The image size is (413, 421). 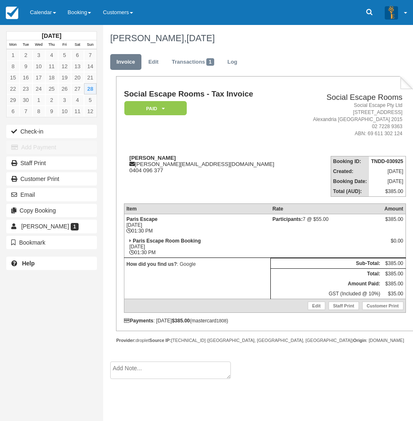 What do you see at coordinates (13, 45) in the screenshot?
I see `th: Mon` at bounding box center [13, 45].